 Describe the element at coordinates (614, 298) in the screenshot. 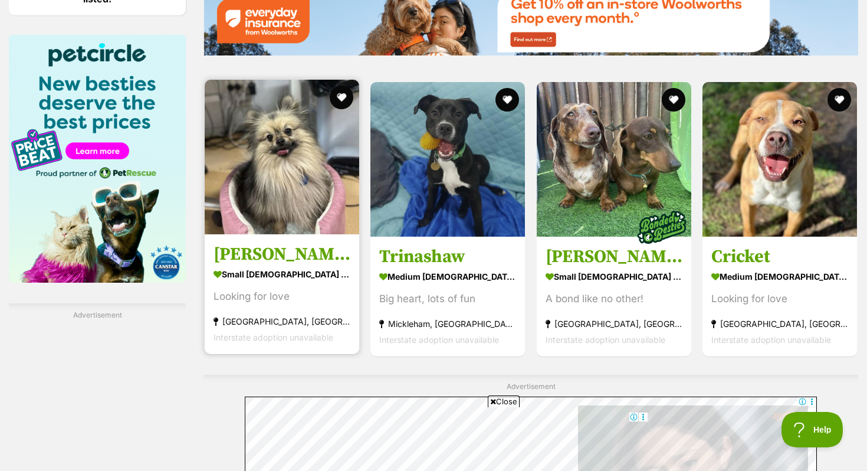

I see `div: A bond like no other!` at that location.